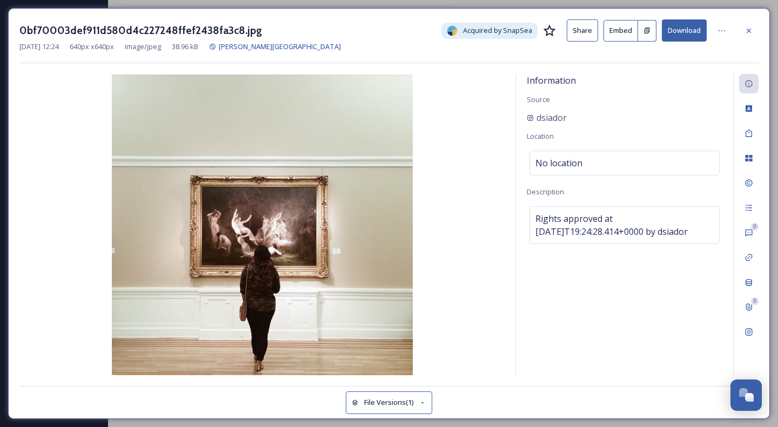 This screenshot has width=778, height=427. I want to click on a: dsiador, so click(546, 118).